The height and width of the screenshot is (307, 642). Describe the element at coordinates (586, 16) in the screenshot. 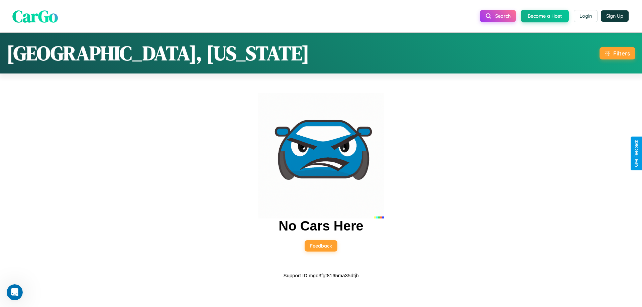

I see `button: Login` at that location.